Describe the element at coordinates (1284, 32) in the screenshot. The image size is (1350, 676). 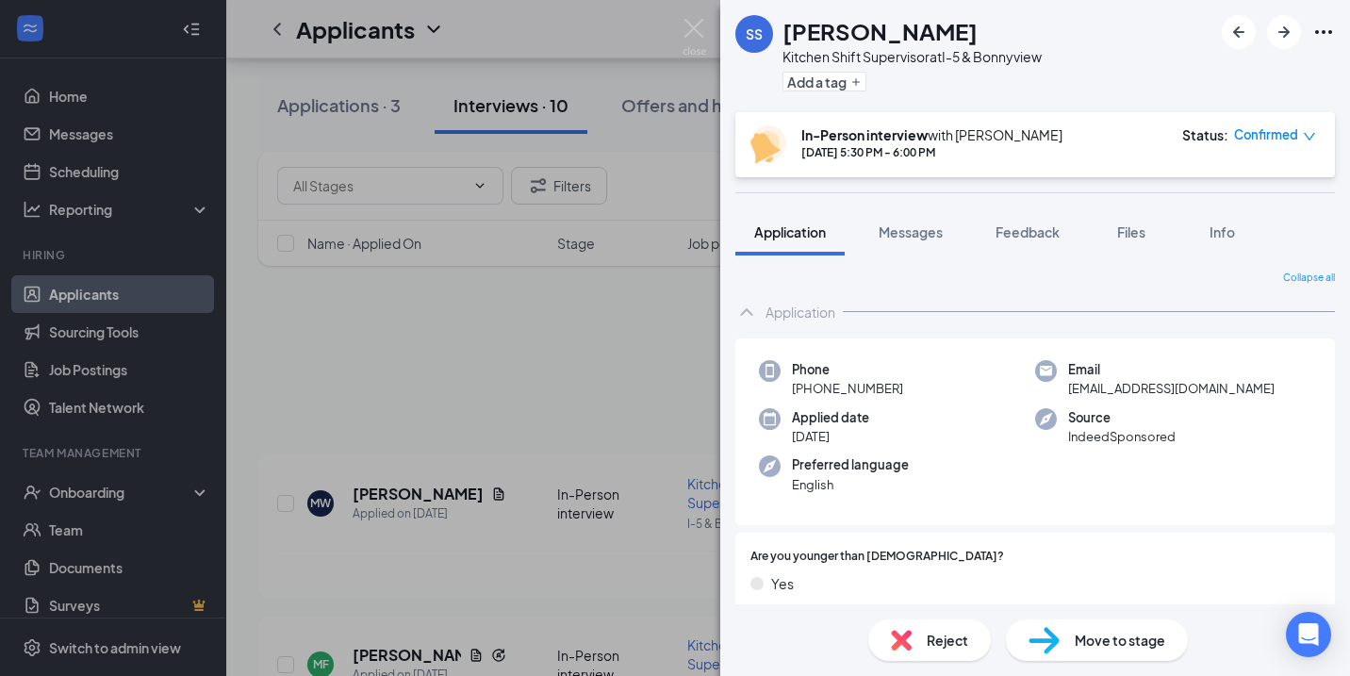
I see `svg: ArrowRight` at that location.